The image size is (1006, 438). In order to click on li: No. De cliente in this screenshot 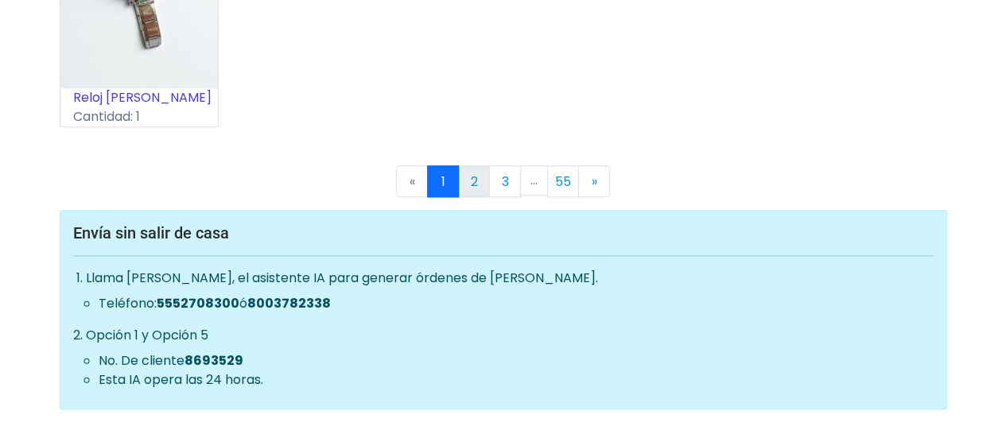, I will do `click(516, 361)`.